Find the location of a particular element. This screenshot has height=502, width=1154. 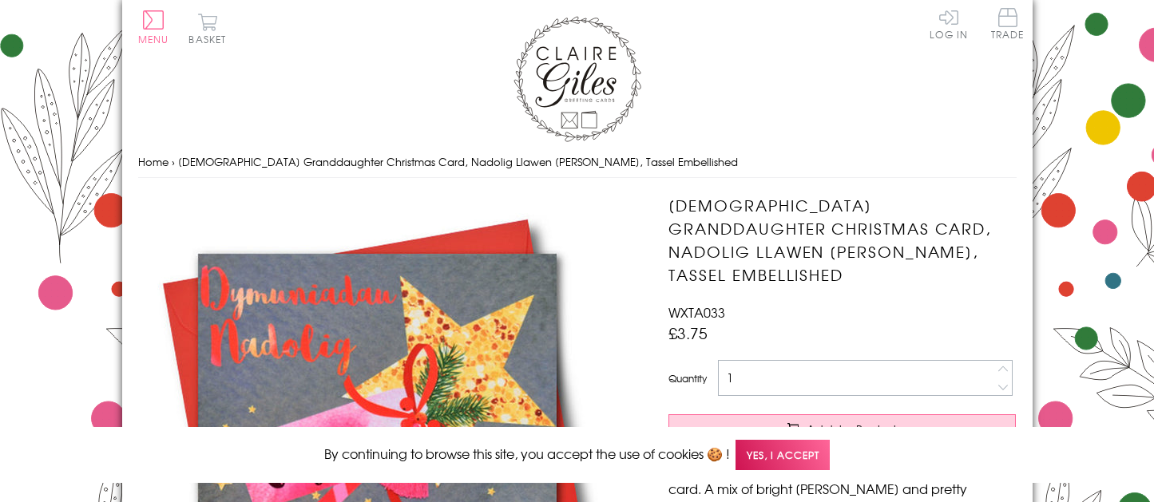

img: Claire Giles Greetings Cards is located at coordinates (578, 79).